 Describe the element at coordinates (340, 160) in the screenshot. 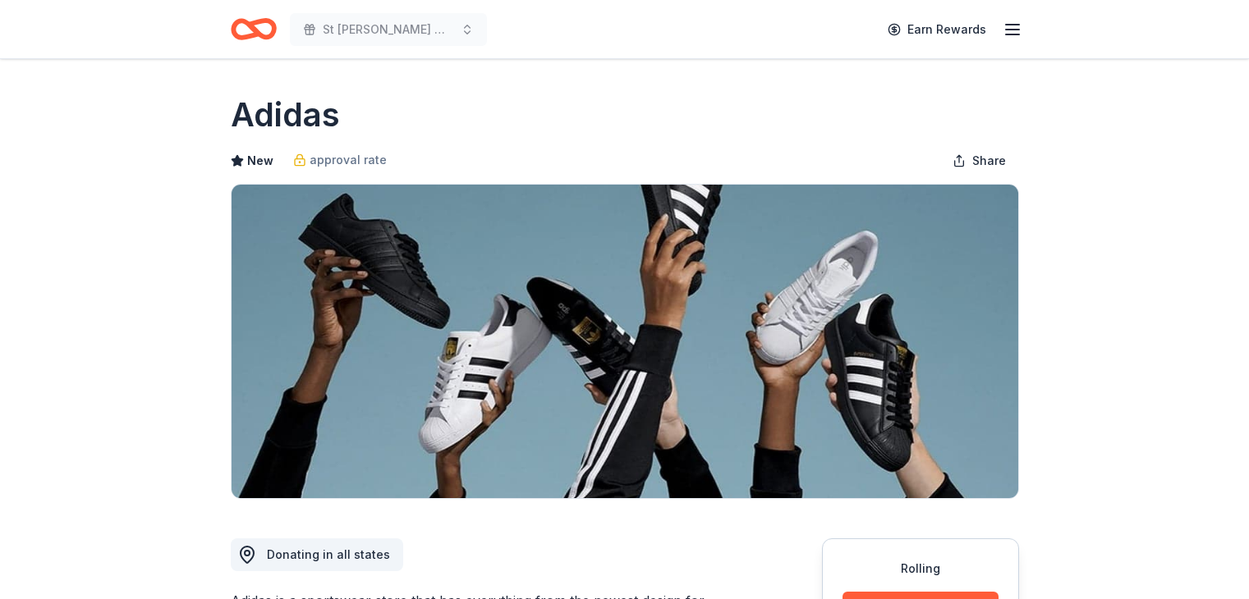

I see `a: approval rate` at that location.